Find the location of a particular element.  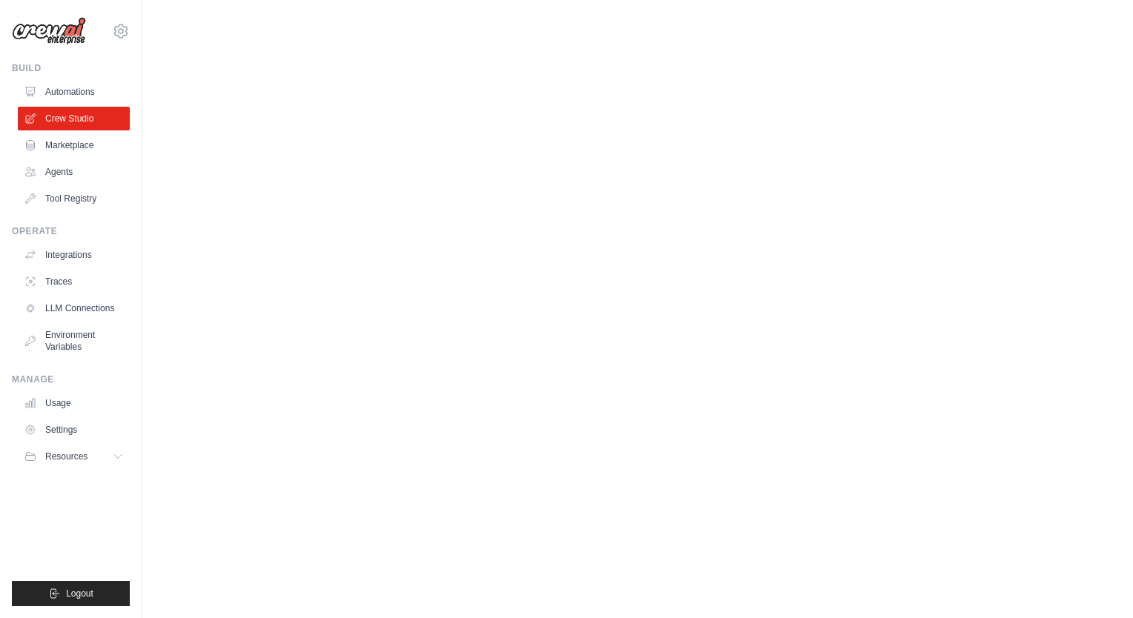

a: Traces is located at coordinates (73, 282).